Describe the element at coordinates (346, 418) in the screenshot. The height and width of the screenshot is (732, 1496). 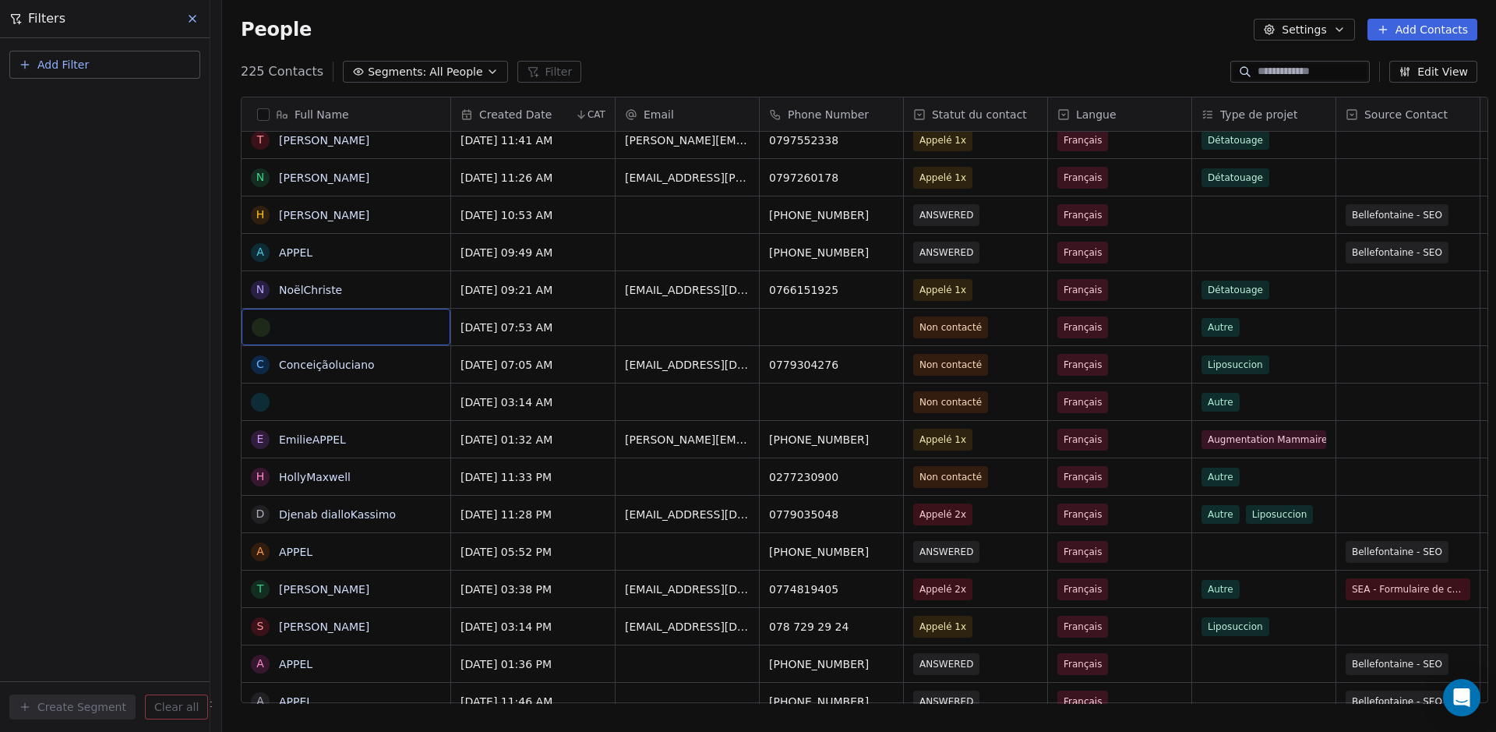
I see `div: grid` at that location.